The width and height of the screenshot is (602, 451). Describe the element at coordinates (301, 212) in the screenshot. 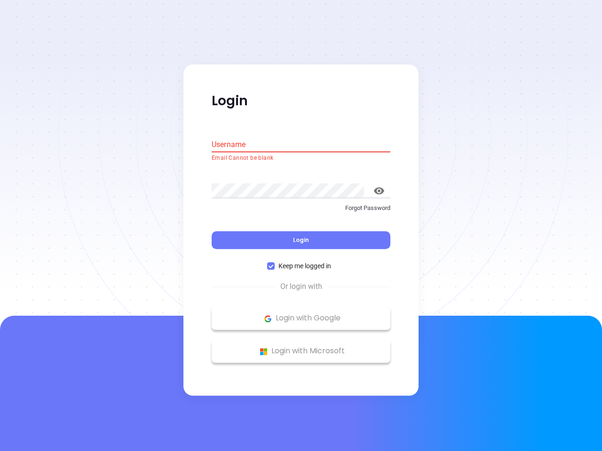

I see `a: Forgot Password` at that location.